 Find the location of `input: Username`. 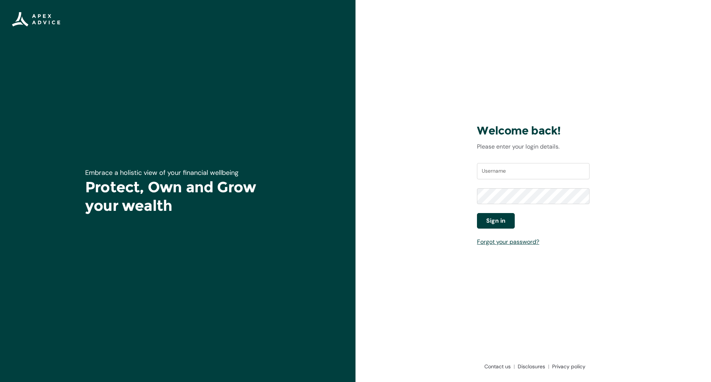

input: Username is located at coordinates (533, 171).